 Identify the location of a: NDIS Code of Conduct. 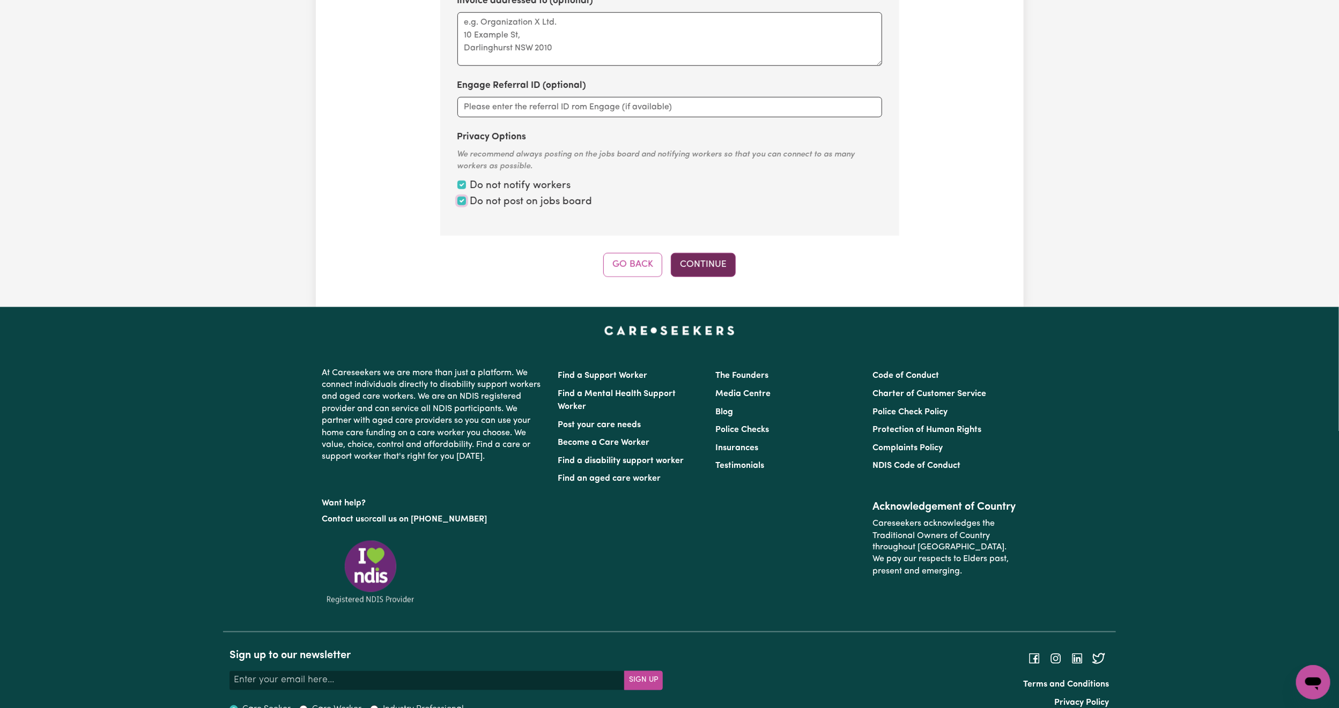
(916, 466).